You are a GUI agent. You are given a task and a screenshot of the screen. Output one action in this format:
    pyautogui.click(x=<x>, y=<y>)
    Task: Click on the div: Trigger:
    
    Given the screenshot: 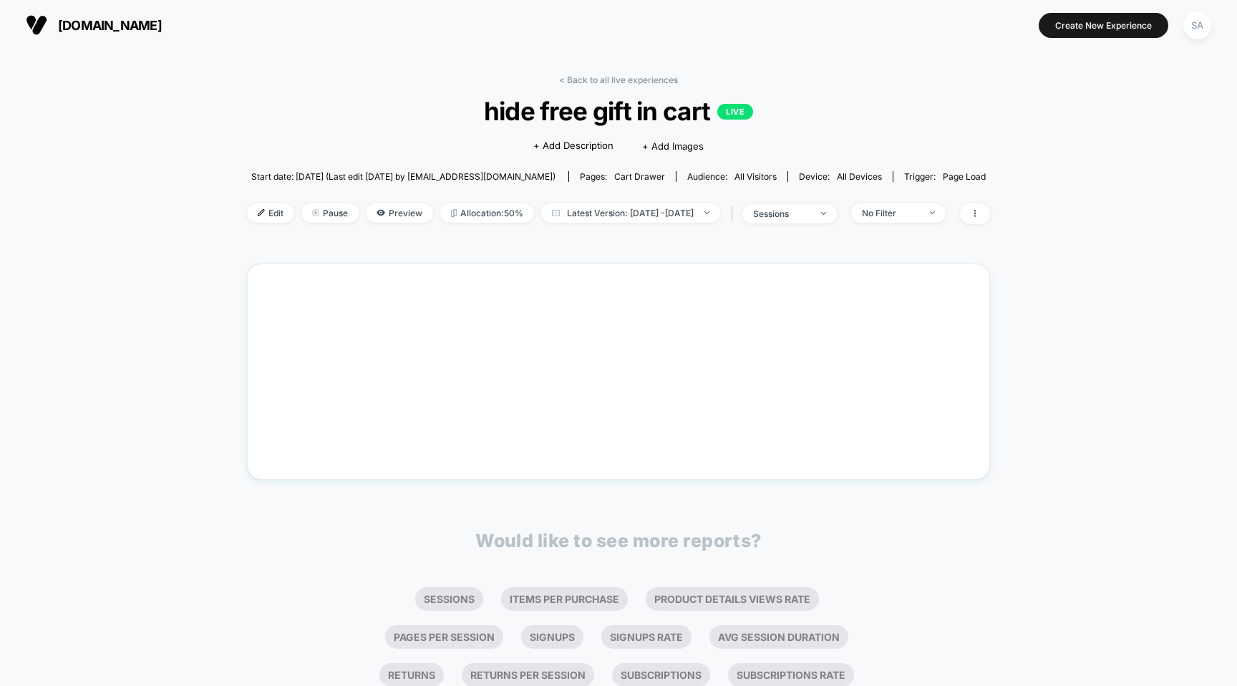 What is the action you would take?
    pyautogui.click(x=945, y=176)
    